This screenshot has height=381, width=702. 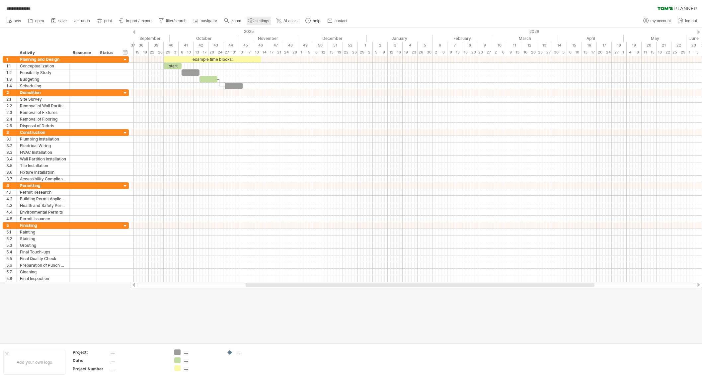 What do you see at coordinates (62, 21) in the screenshot?
I see `span: save` at bounding box center [62, 21].